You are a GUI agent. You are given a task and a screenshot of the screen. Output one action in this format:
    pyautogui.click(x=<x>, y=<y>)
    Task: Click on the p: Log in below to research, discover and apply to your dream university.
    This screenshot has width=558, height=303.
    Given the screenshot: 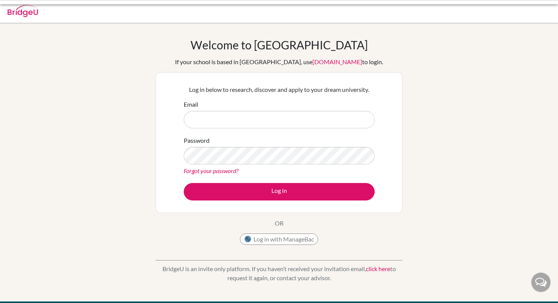 What is the action you would take?
    pyautogui.click(x=279, y=90)
    